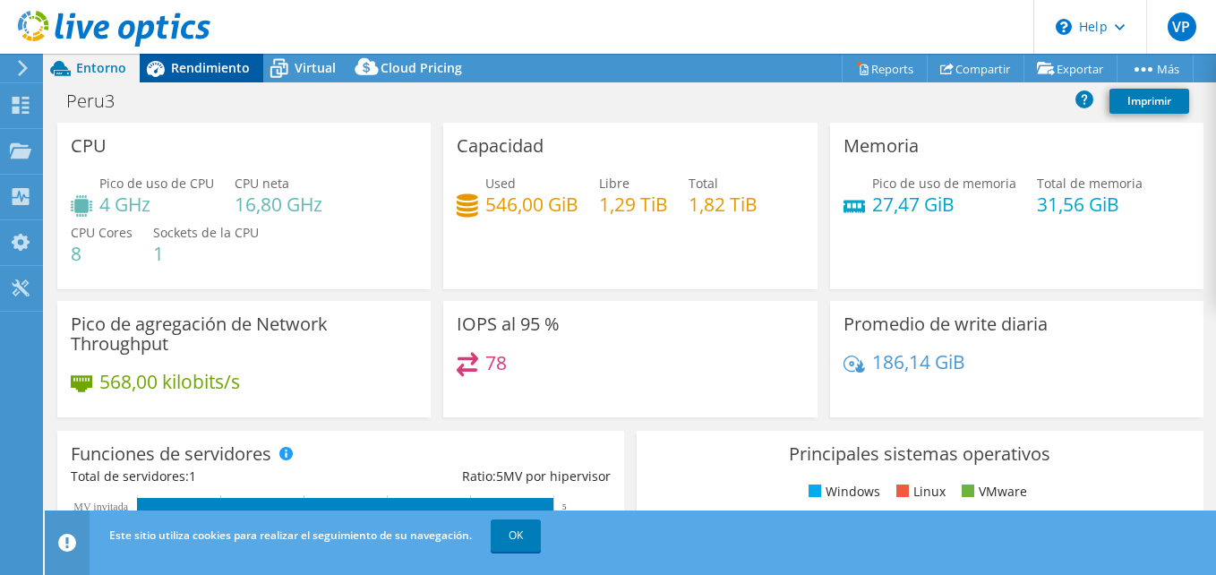 This screenshot has width=1216, height=575. Describe the element at coordinates (841, 491) in the screenshot. I see `li: Windows` at that location.